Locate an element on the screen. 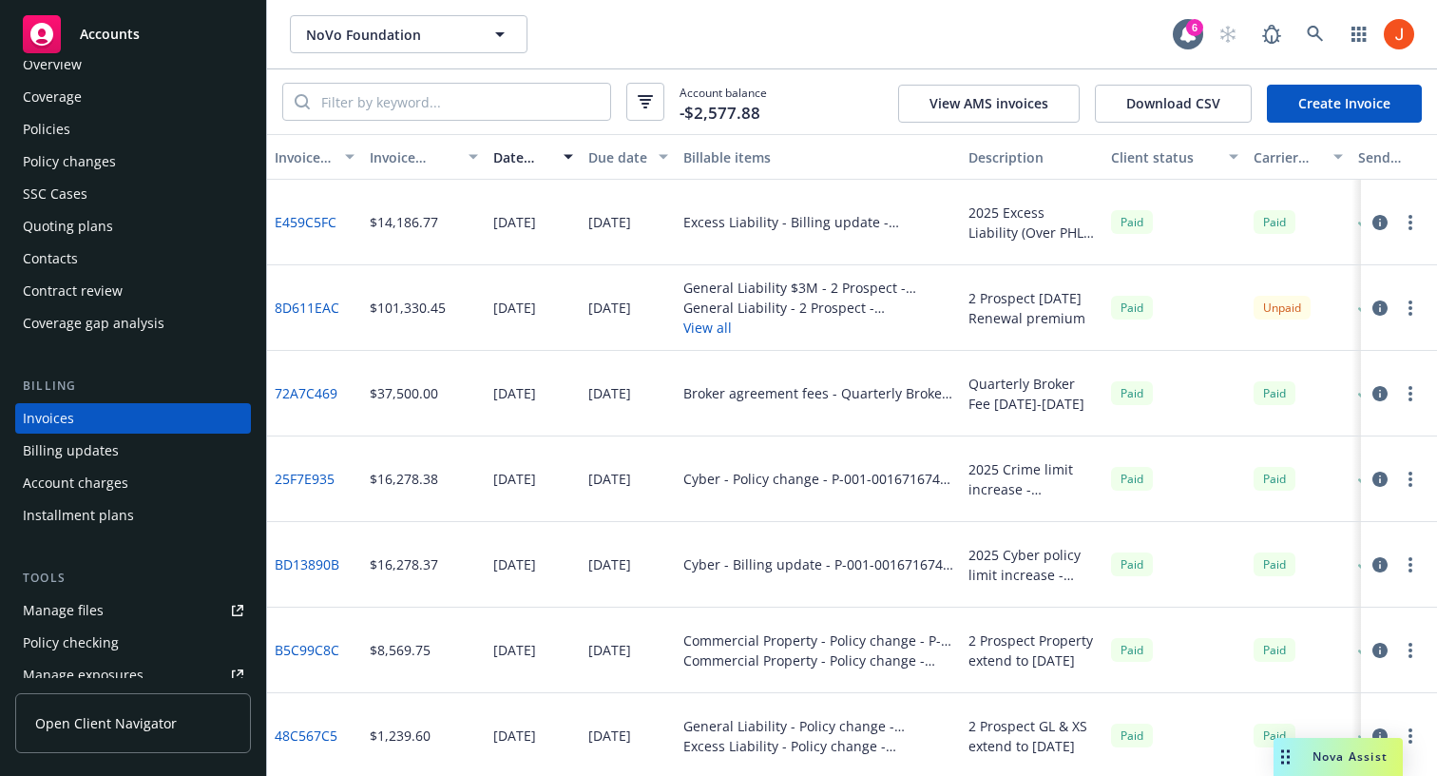  a: Start snowing is located at coordinates (1228, 34).